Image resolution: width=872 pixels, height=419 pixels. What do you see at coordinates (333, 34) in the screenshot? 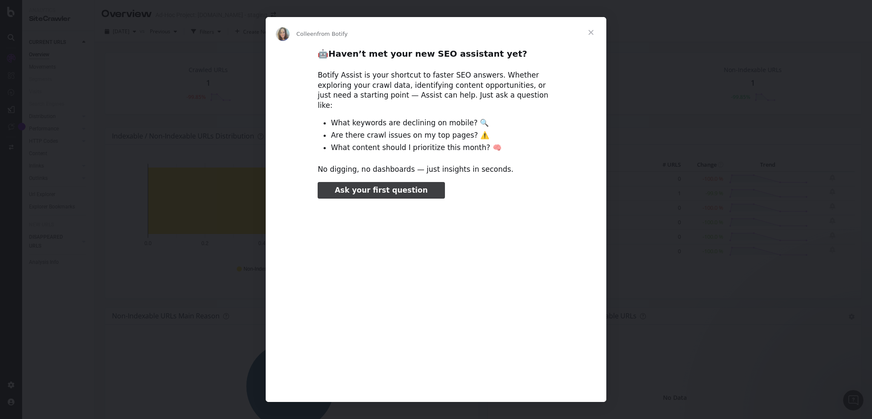
I see `span: from Botify` at bounding box center [333, 34].